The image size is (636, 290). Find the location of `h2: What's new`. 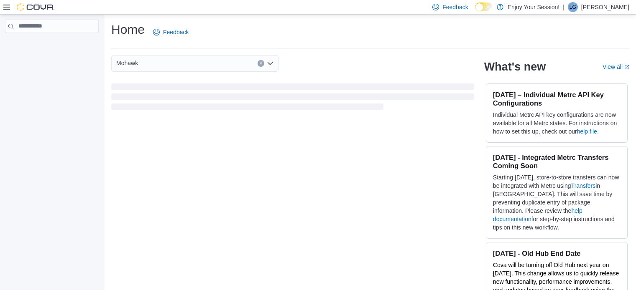

h2: What's new is located at coordinates (514, 67).